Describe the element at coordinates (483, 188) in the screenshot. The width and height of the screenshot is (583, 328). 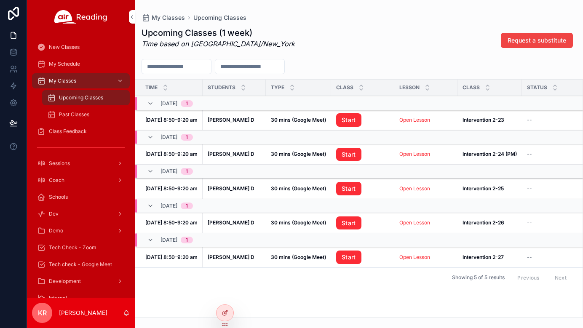
I see `strong: Intervention 2-25` at that location.